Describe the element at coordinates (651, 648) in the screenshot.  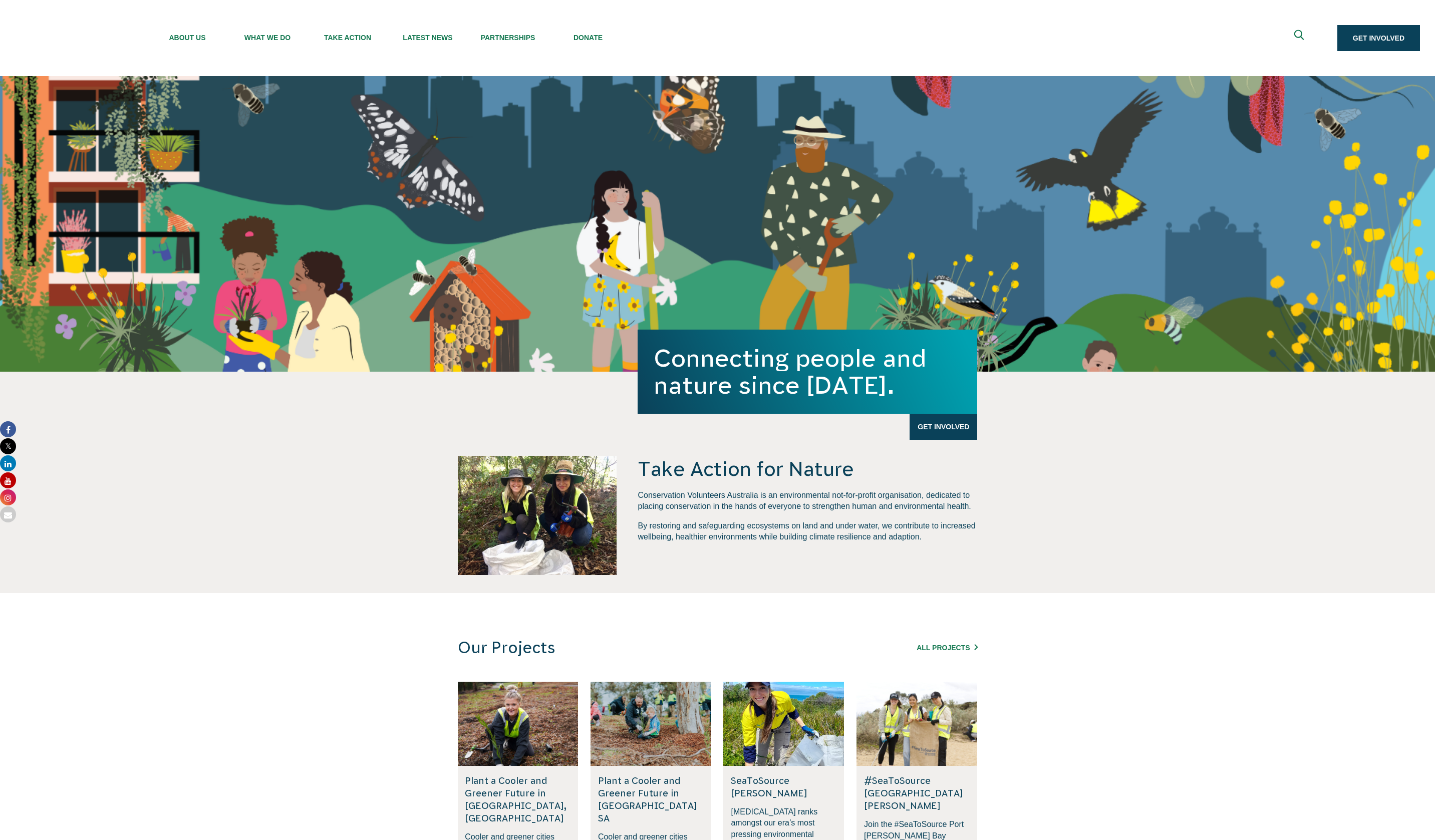
I see `h3: Our Projects` at that location.